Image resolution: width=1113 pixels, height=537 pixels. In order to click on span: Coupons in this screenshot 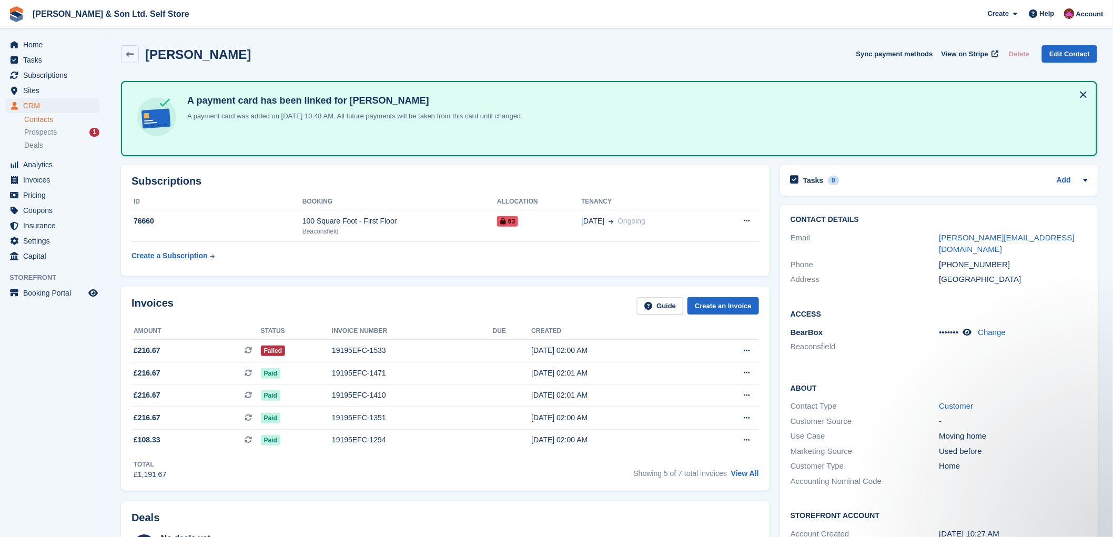, I will do `click(55, 210)`.